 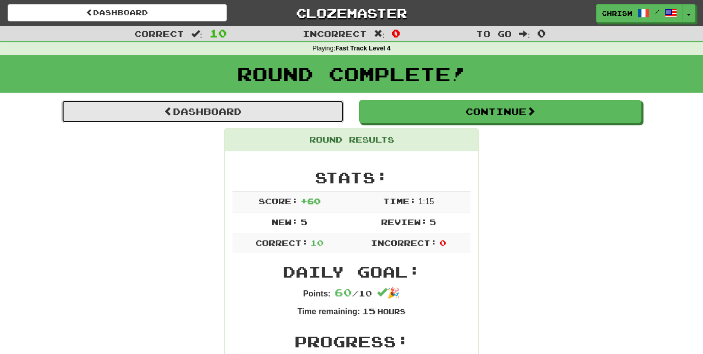 I want to click on strong: Time remaining:, so click(x=329, y=311).